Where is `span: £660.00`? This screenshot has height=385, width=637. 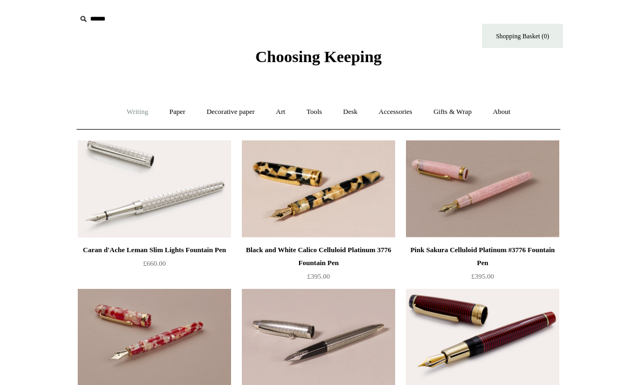 span: £660.00 is located at coordinates (154, 263).